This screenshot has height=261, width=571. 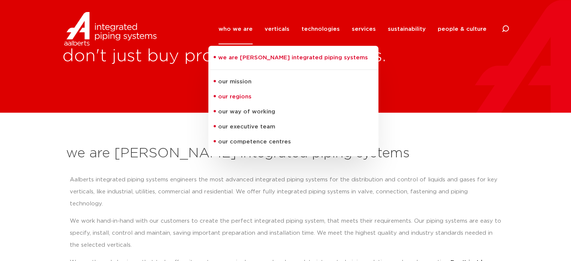 I want to click on a: who we are, so click(x=235, y=29).